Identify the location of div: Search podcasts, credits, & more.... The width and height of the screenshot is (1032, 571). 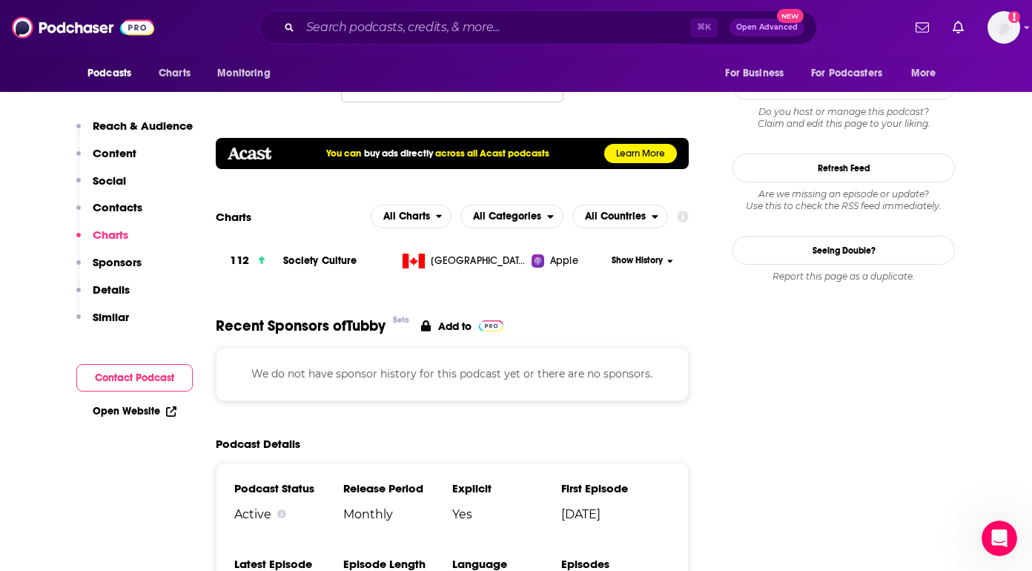
(538, 27).